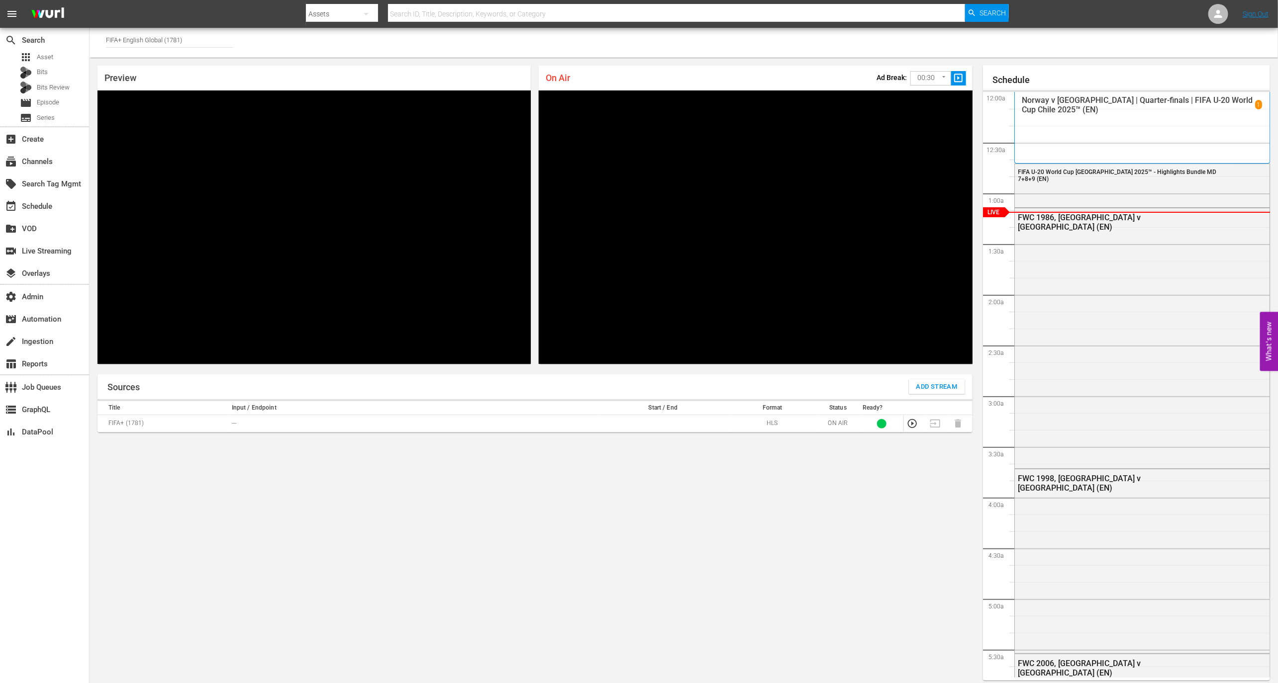 This screenshot has width=1278, height=683. Describe the element at coordinates (11, 251) in the screenshot. I see `span: Live Streaming` at that location.